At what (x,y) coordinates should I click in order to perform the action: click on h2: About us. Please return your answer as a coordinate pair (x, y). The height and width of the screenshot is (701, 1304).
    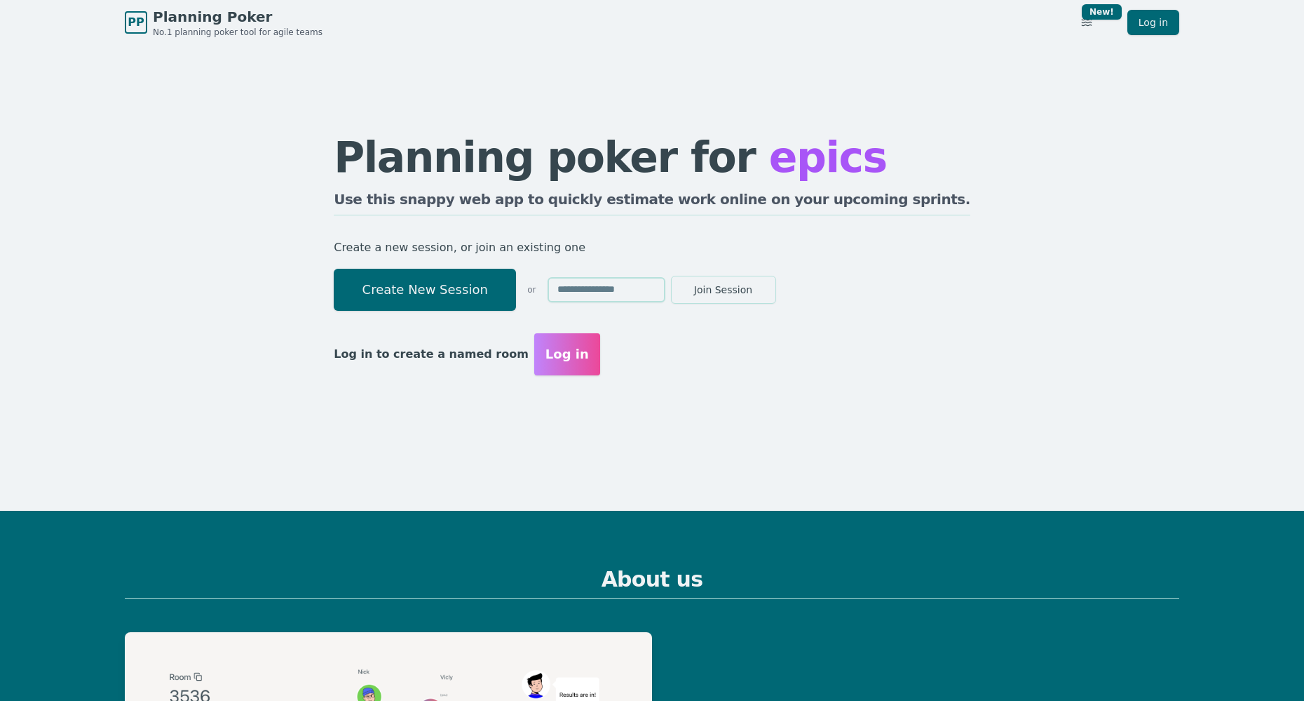
    Looking at the image, I should click on (652, 582).